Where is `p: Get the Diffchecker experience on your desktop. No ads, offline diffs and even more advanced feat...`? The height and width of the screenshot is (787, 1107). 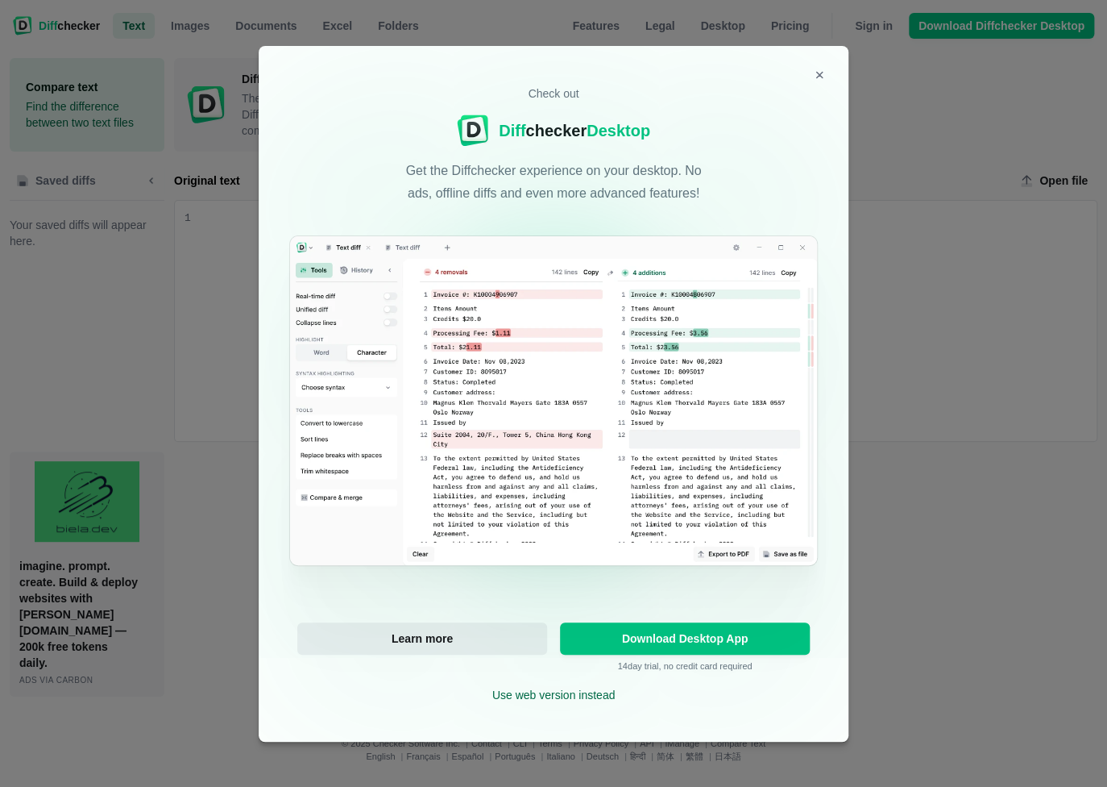 p: Get the Diffchecker experience on your desktop. No ads, offline diffs and even more advanced feat... is located at coordinates (554, 181).